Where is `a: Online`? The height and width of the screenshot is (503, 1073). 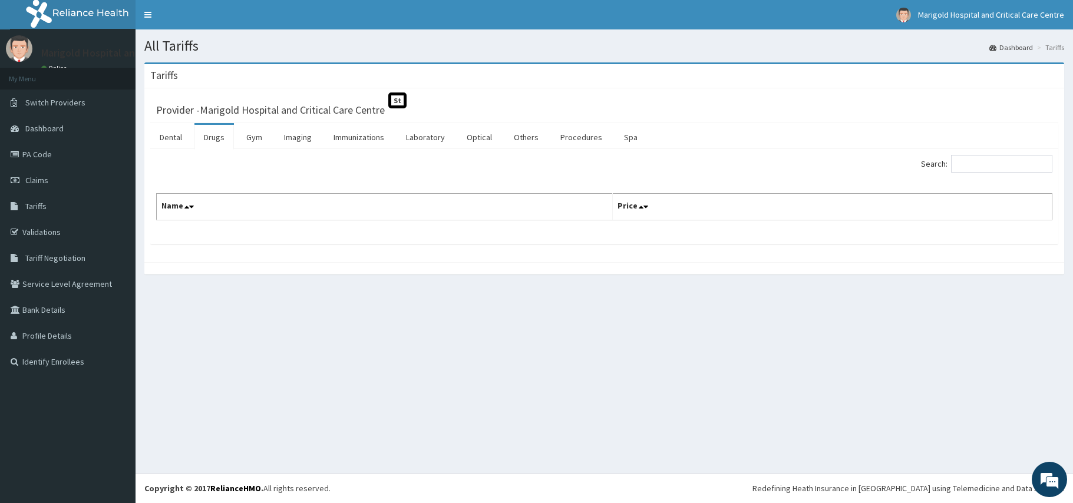 a: Online is located at coordinates (55, 68).